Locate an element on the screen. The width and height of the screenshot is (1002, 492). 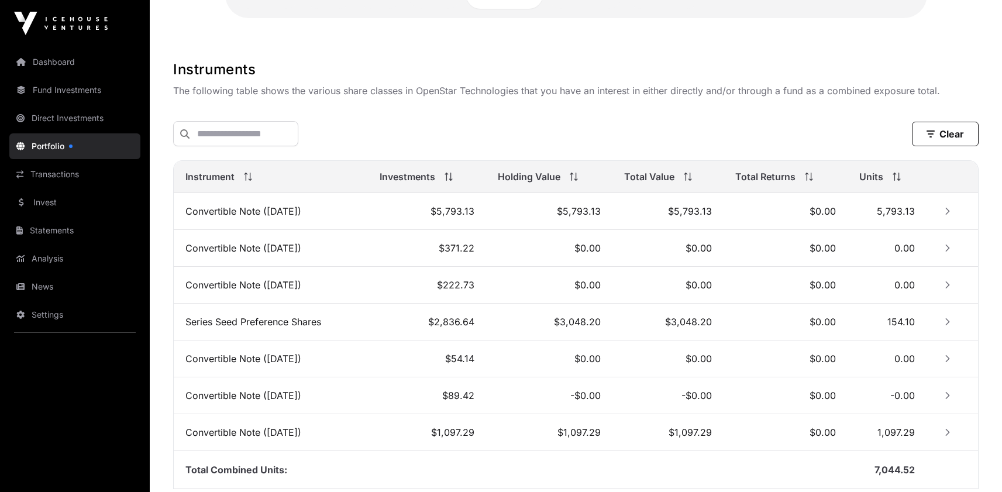
img: Icehouse Ventures Logo is located at coordinates (61, 23).